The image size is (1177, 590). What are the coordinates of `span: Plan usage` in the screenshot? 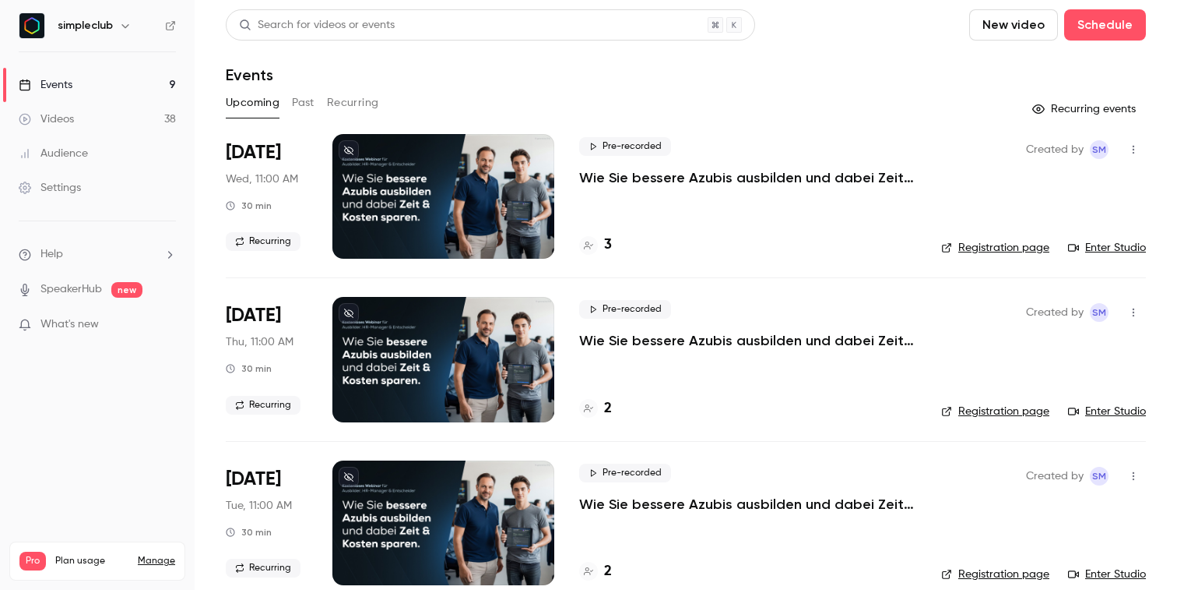 It's located at (92, 561).